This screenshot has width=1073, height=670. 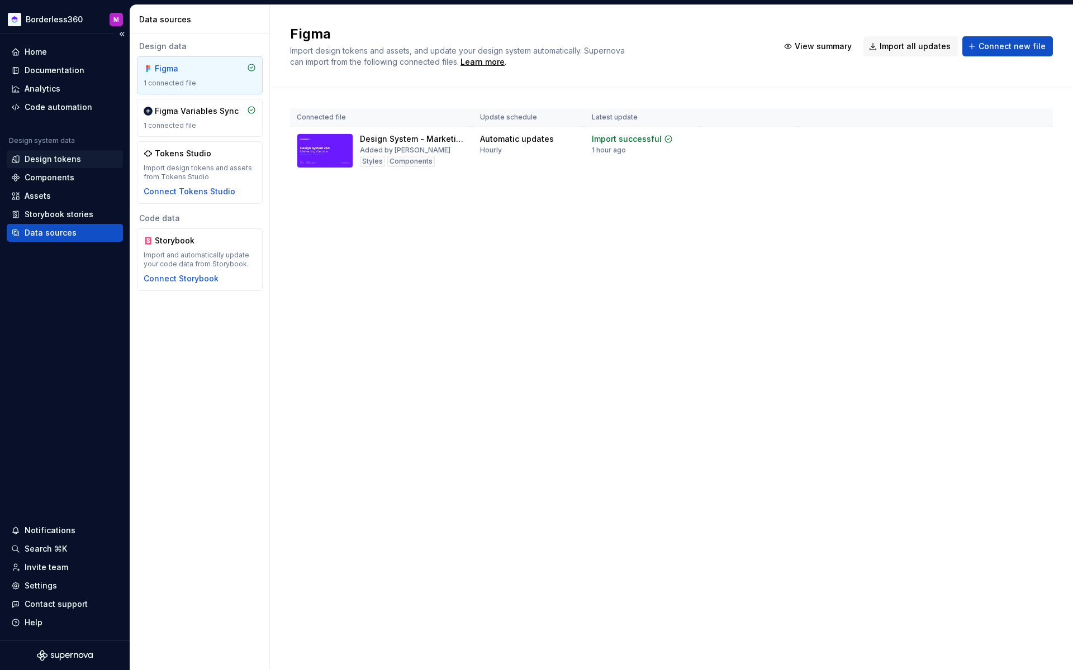 I want to click on div: Contact support, so click(x=56, y=605).